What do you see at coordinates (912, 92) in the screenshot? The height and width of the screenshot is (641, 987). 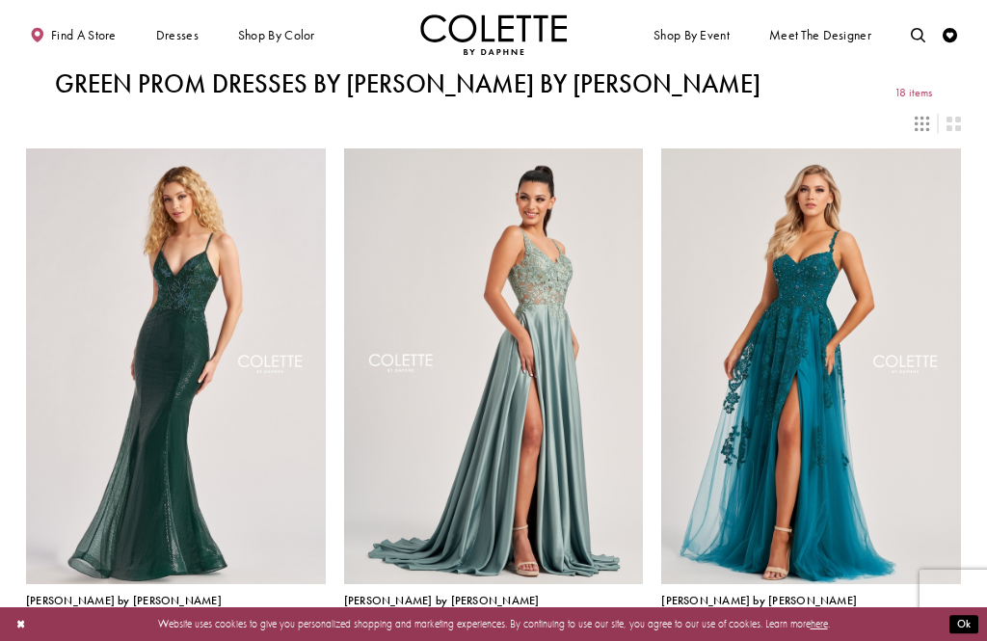 I see `span: 18 items` at bounding box center [912, 92].